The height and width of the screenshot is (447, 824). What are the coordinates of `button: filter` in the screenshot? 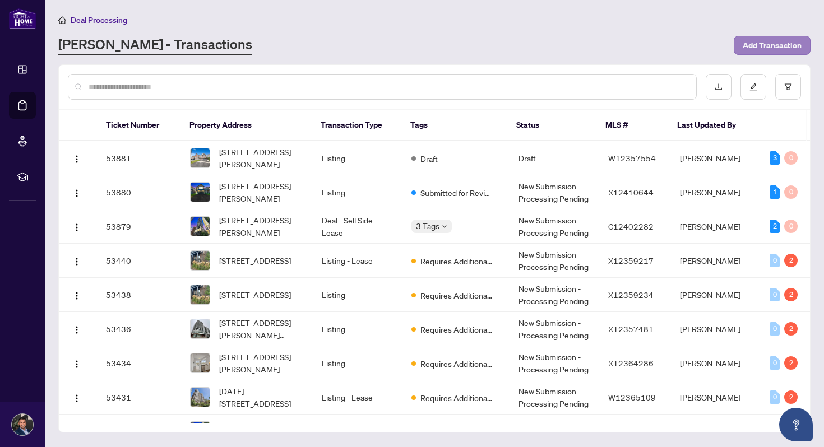 It's located at (788, 87).